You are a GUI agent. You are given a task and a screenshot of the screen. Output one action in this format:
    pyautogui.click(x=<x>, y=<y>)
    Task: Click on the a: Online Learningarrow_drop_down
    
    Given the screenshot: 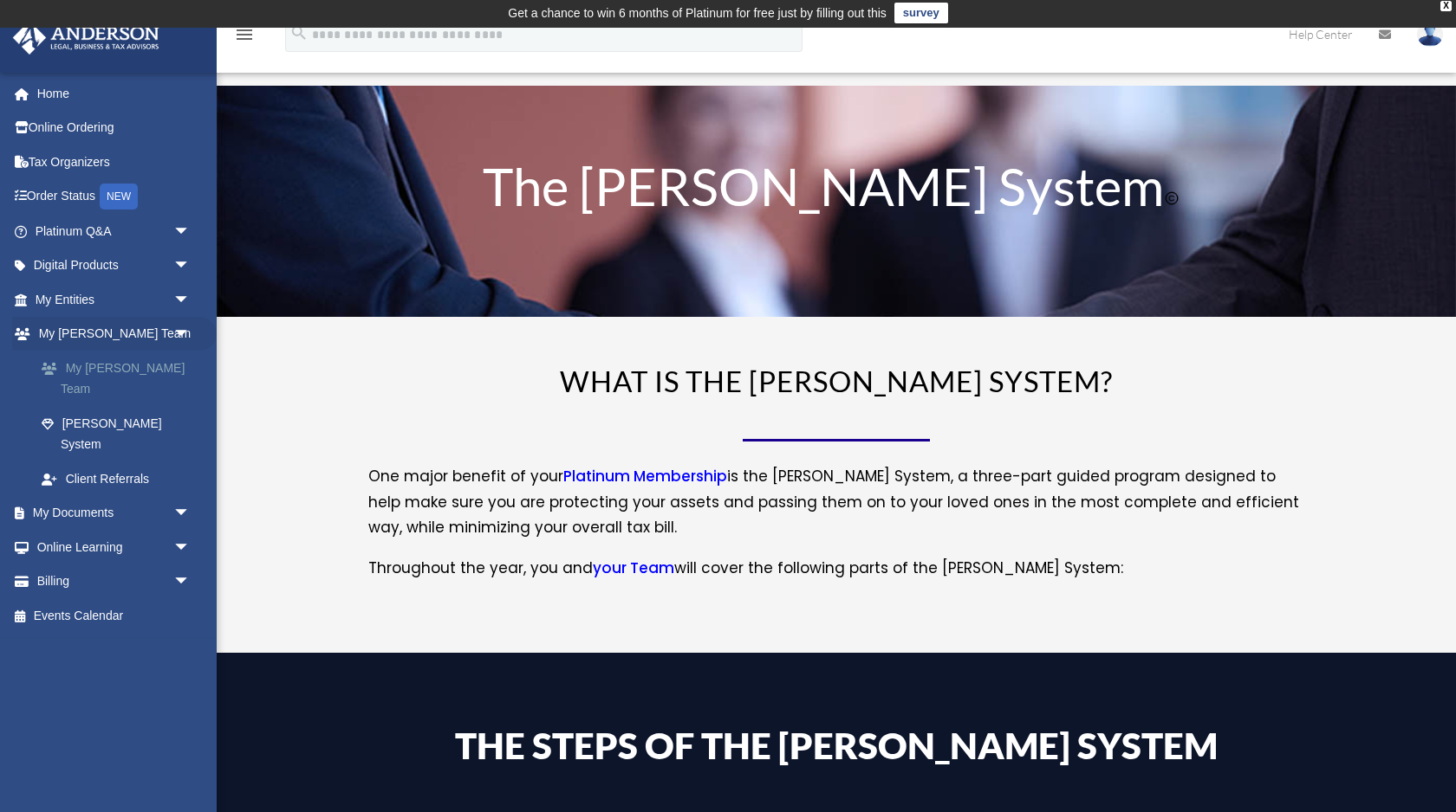 What is the action you would take?
    pyautogui.click(x=115, y=547)
    